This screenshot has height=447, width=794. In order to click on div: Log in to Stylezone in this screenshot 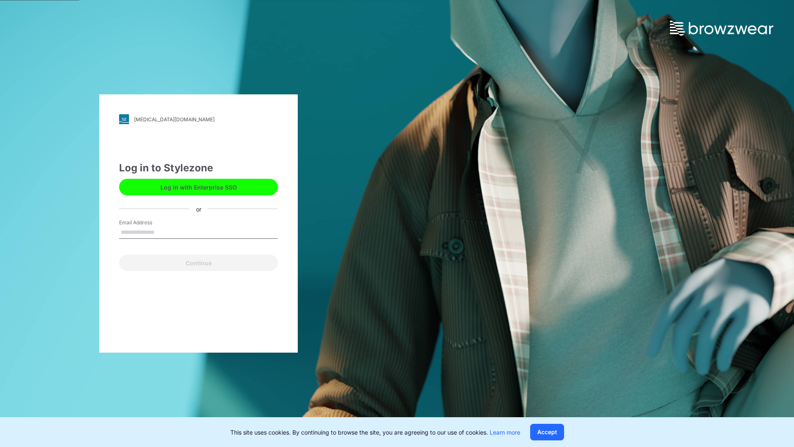, I will do `click(199, 168)`.